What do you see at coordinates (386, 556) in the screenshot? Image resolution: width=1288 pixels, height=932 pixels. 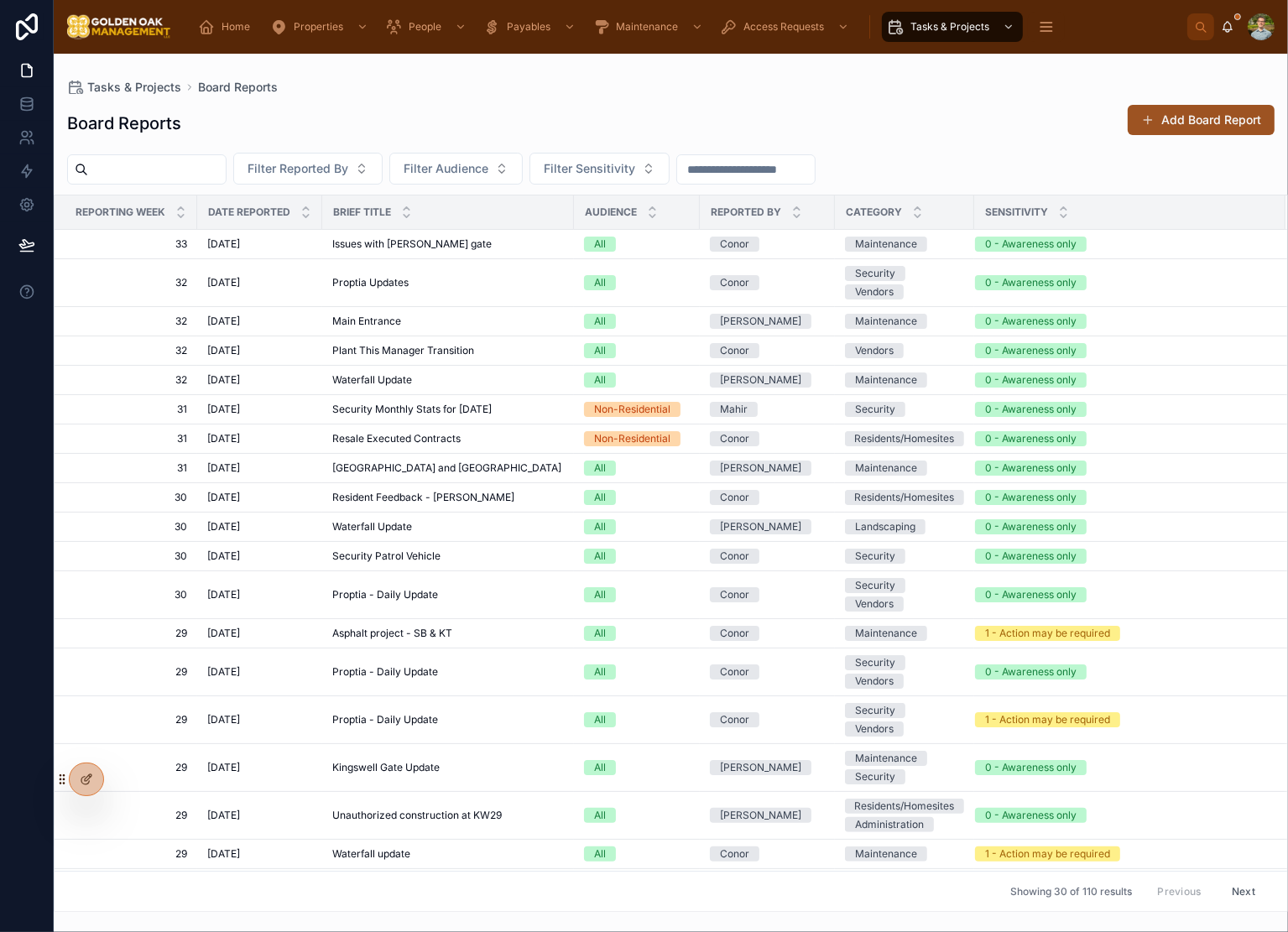 I see `span: Security Patrol Vehicle` at bounding box center [386, 556].